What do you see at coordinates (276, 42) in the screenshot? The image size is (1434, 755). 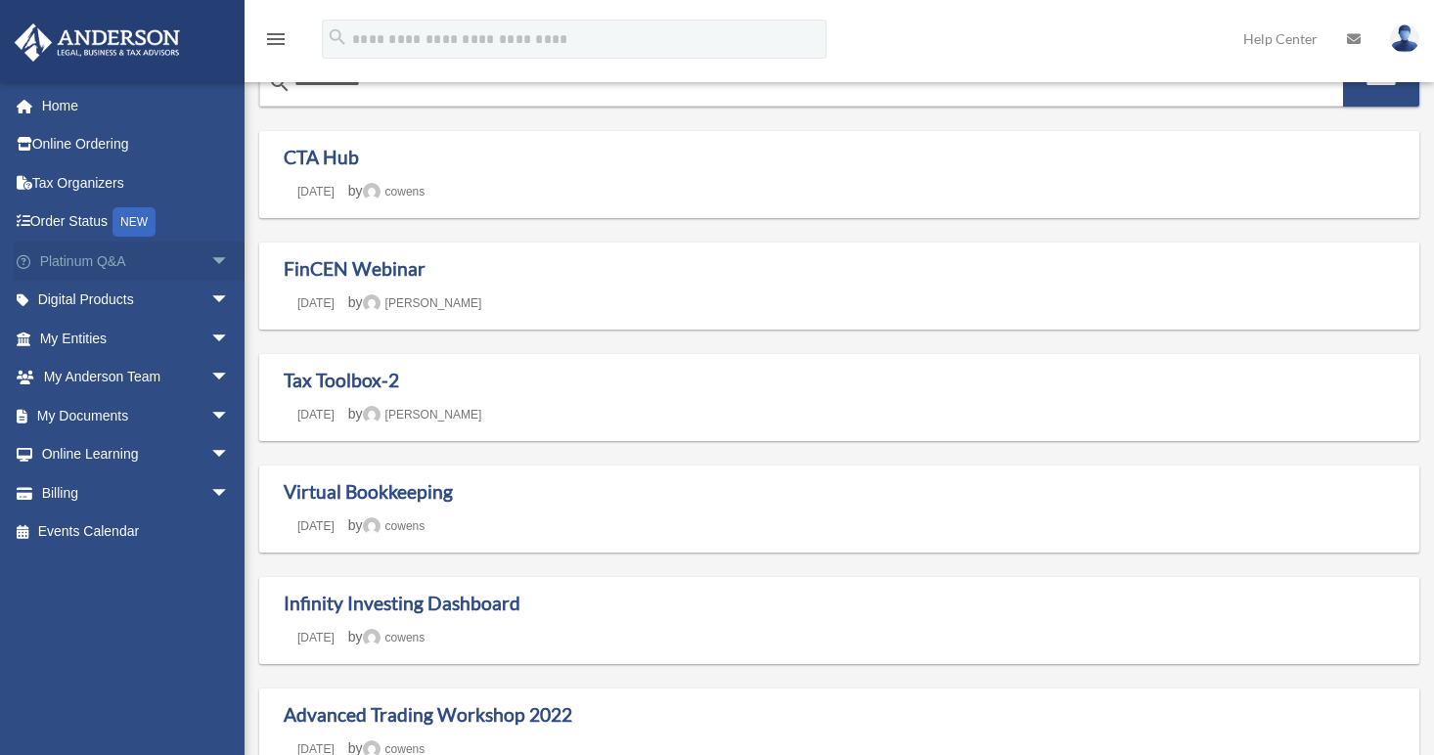 I see `a: menu` at bounding box center [276, 42].